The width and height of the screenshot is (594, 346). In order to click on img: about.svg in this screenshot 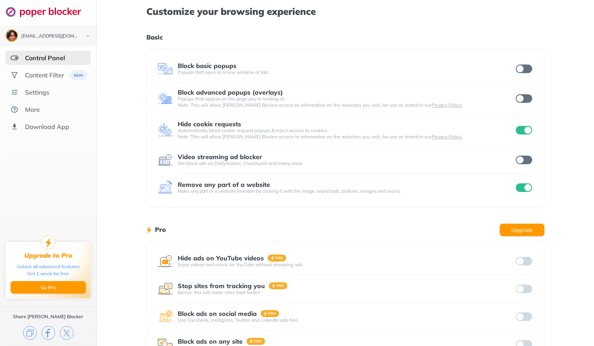, I will do `click(14, 110)`.